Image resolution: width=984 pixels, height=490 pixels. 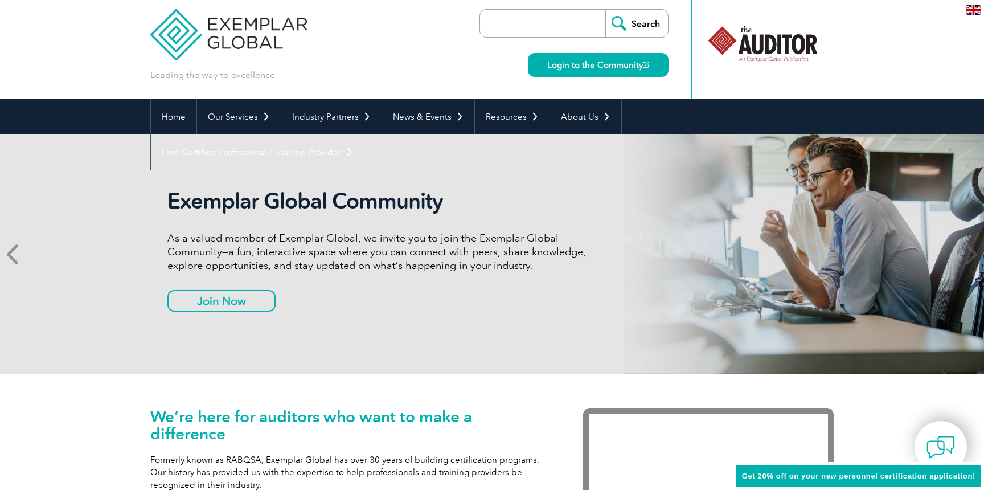 What do you see at coordinates (331, 117) in the screenshot?
I see `a: Industry Partners` at bounding box center [331, 117].